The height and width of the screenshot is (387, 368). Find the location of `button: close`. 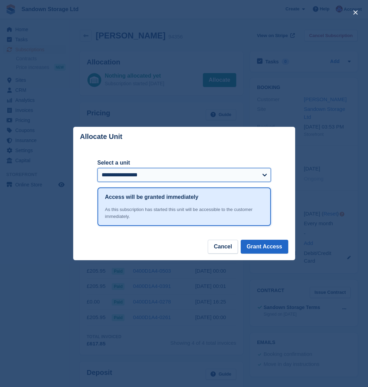

button: close is located at coordinates (355, 12).